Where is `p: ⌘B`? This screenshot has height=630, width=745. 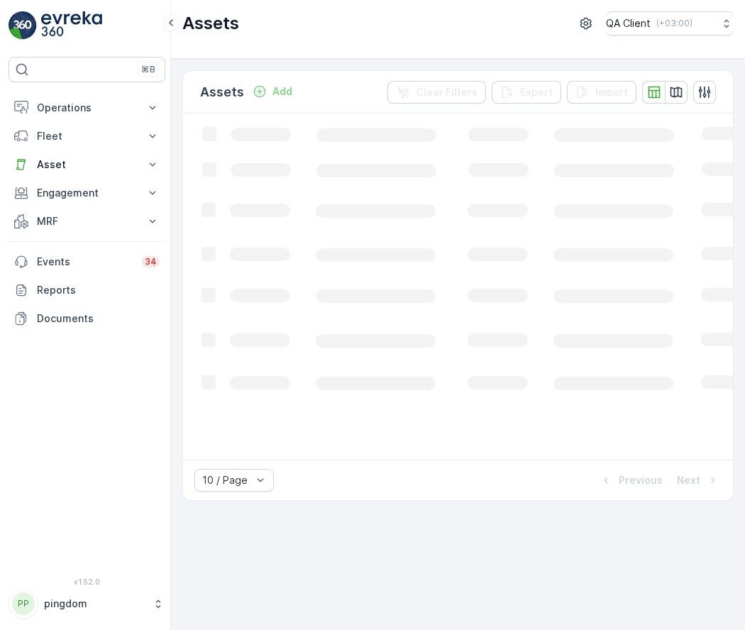
p: ⌘B is located at coordinates (148, 70).